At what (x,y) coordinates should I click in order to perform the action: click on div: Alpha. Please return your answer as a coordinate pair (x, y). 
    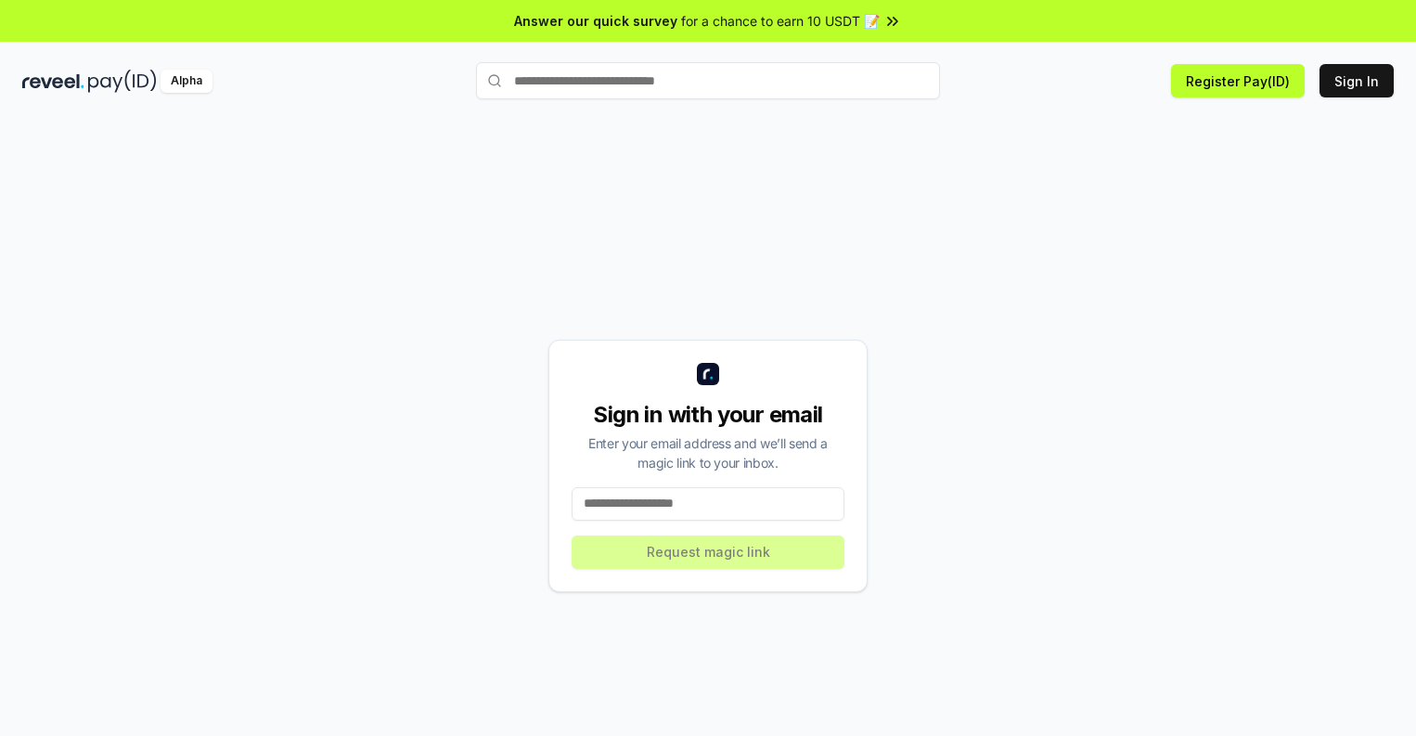
    Looking at the image, I should click on (186, 81).